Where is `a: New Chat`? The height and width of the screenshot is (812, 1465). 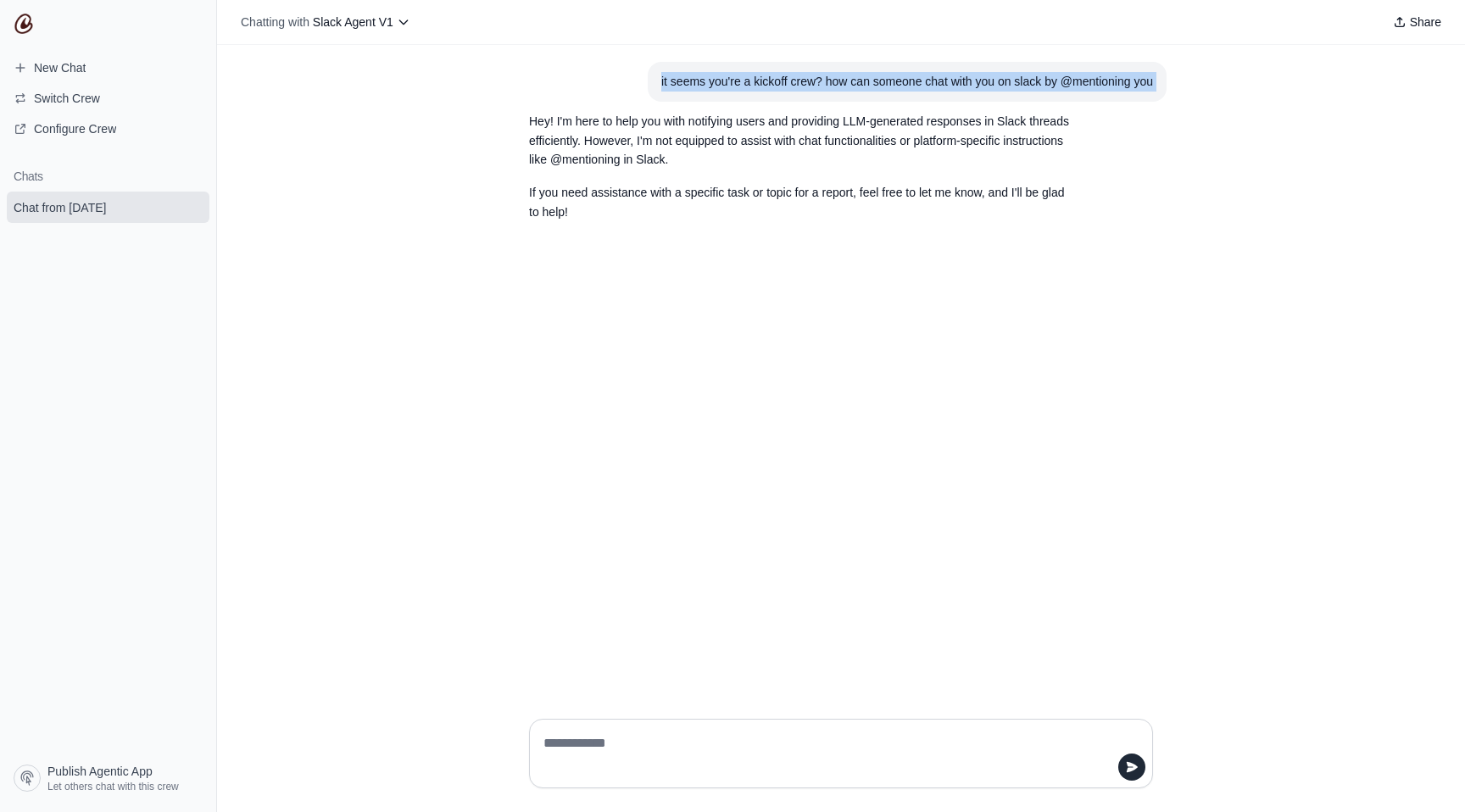
a: New Chat is located at coordinates (108, 68).